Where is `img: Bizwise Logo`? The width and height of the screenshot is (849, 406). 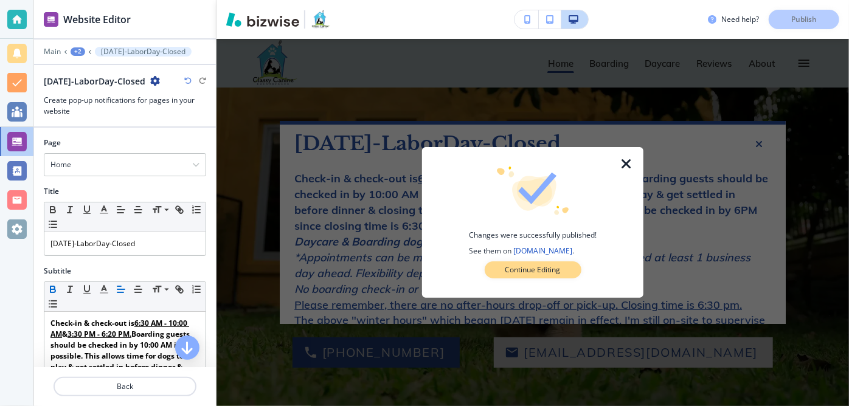 img: Bizwise Logo is located at coordinates (263, 19).